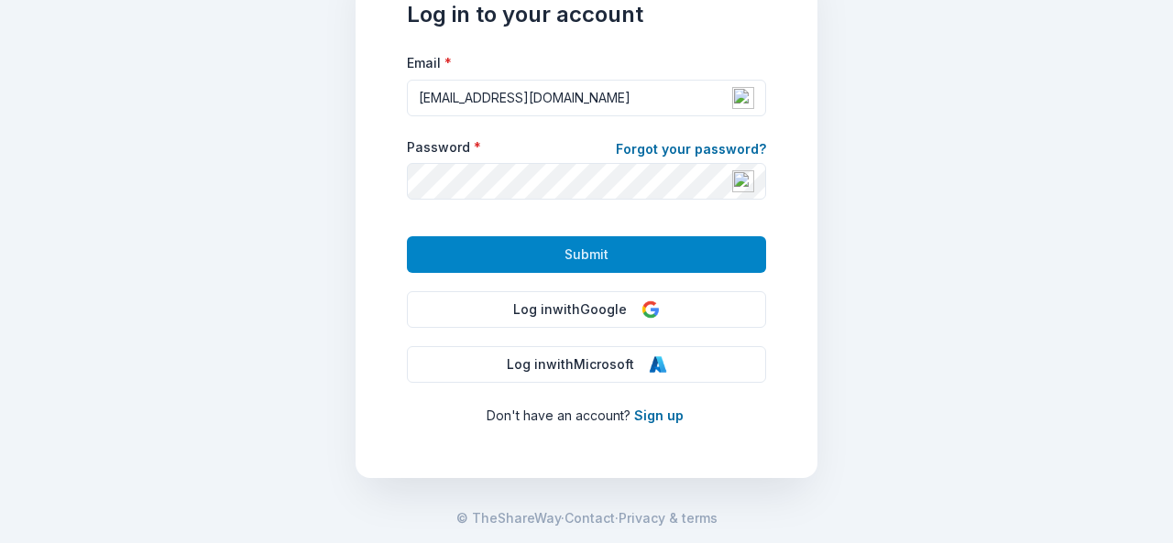 The image size is (1173, 543). Describe the element at coordinates (589, 519) in the screenshot. I see `a: Contact` at that location.